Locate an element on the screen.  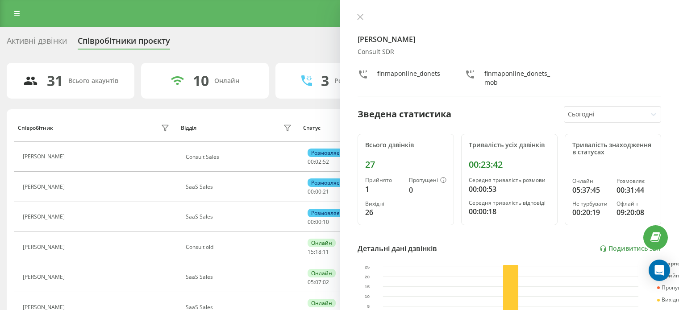
div: Не турбувати is located at coordinates (591, 204).